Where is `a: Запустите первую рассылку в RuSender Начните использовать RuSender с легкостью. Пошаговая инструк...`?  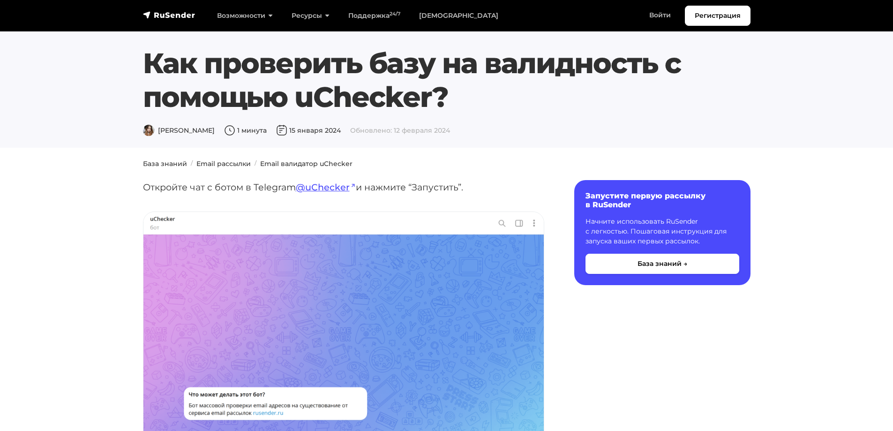
a: Запустите первую рассылку в RuSender Начните использовать RuSender с легкостью. Пошаговая инструк... is located at coordinates (662, 232).